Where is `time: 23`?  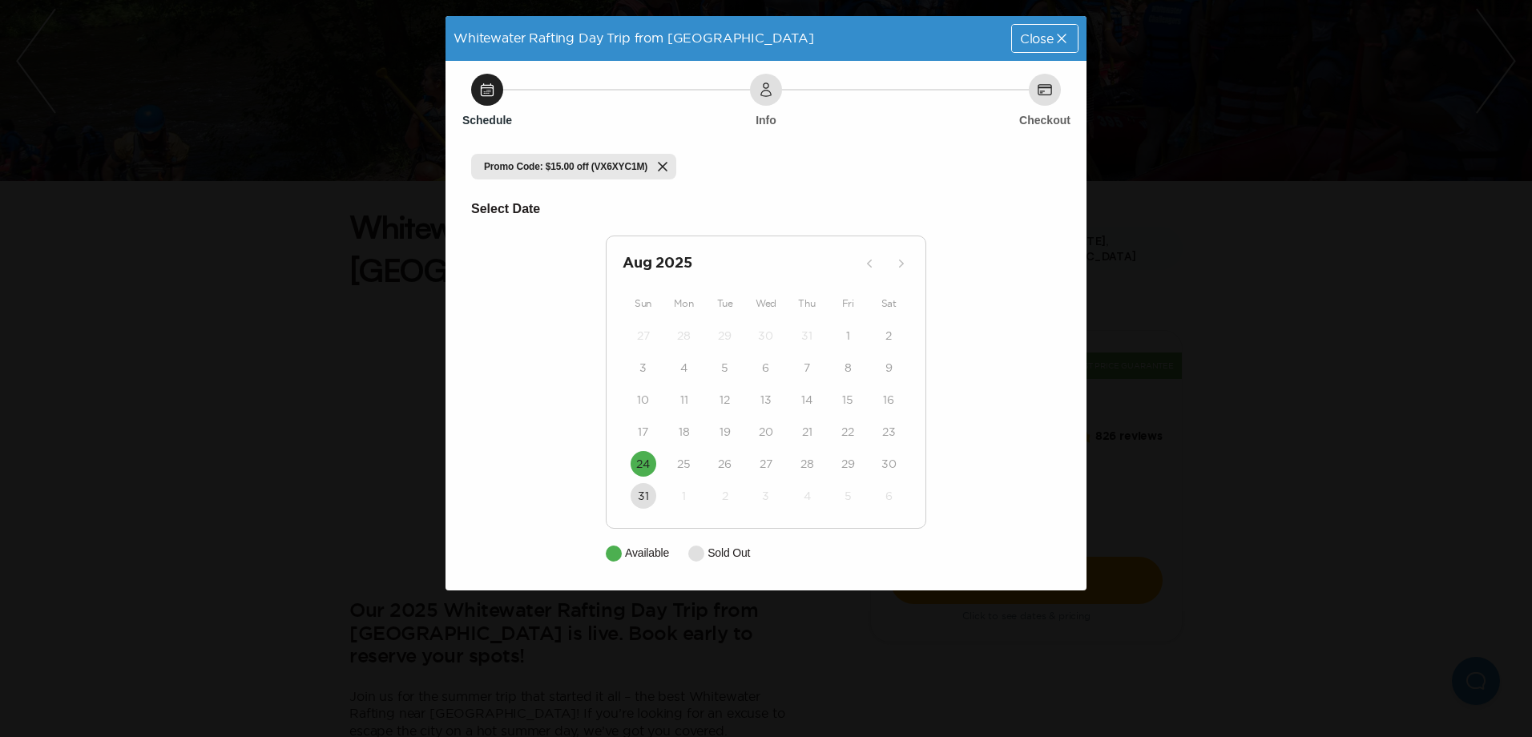 time: 23 is located at coordinates (888, 432).